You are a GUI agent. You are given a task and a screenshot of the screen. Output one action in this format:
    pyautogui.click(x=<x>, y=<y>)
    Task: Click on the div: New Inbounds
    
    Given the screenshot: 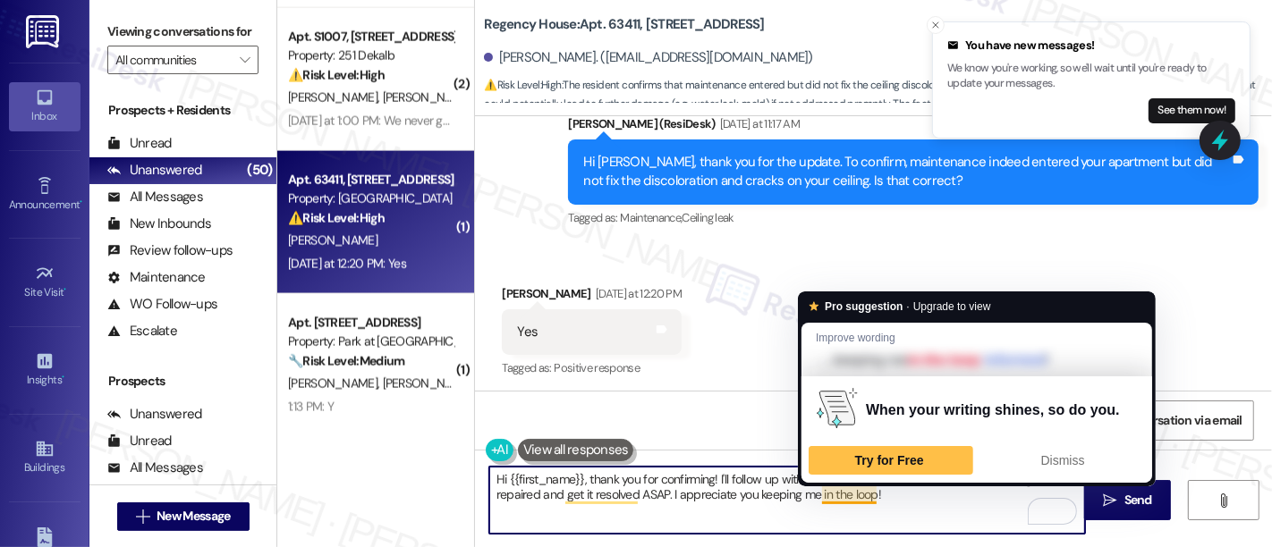 What is the action you would take?
    pyautogui.click(x=159, y=224)
    